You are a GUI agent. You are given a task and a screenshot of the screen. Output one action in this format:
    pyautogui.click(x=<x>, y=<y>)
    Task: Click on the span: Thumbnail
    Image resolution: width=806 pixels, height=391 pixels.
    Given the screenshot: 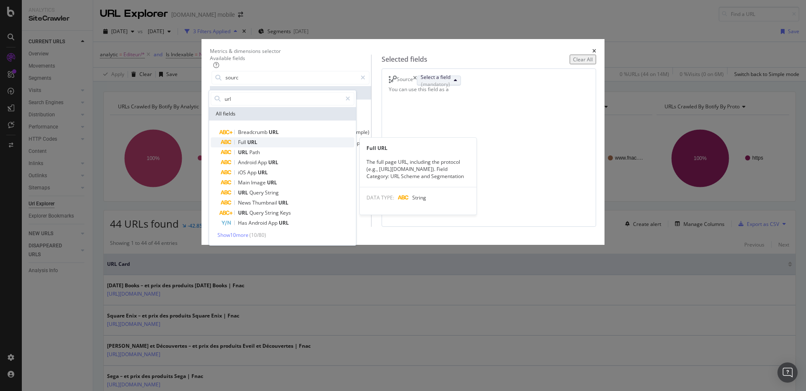 What is the action you would take?
    pyautogui.click(x=265, y=202)
    